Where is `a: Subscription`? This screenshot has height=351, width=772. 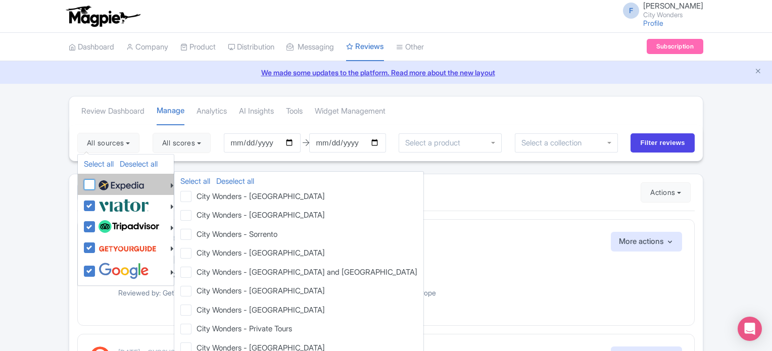
a: Subscription is located at coordinates (675, 46).